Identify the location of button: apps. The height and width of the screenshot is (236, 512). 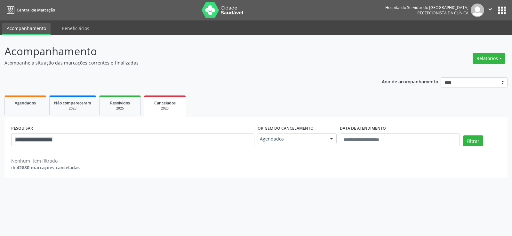
(501, 10).